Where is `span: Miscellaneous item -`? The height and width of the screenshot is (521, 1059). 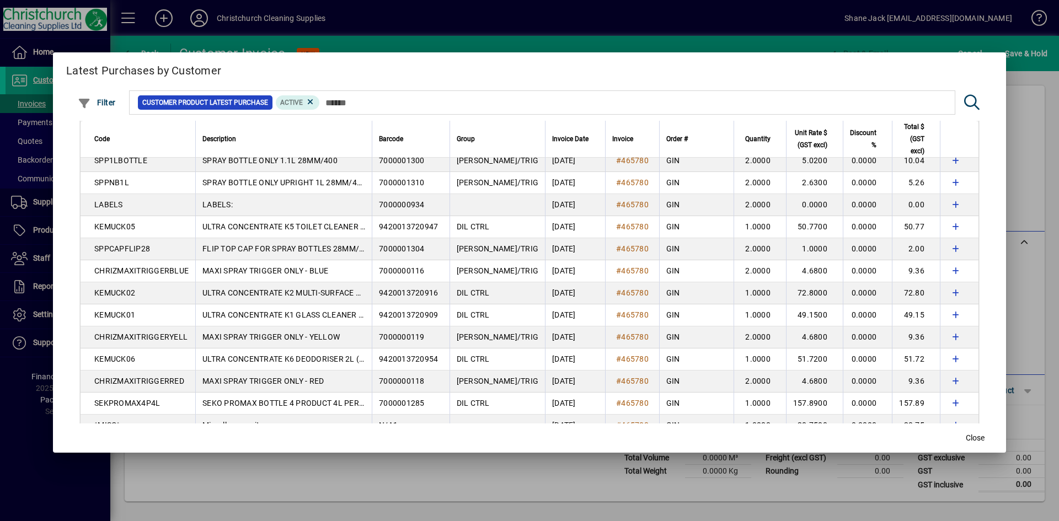 span: Miscellaneous item - is located at coordinates (238, 425).